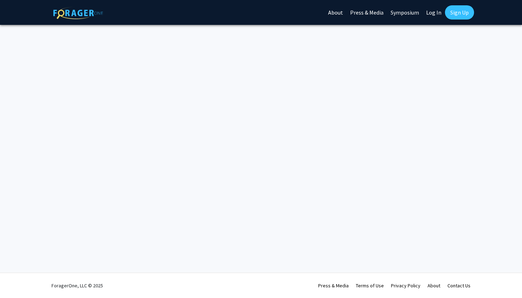  Describe the element at coordinates (77, 286) in the screenshot. I see `div: ForagerOne, LLC © 2025` at that location.